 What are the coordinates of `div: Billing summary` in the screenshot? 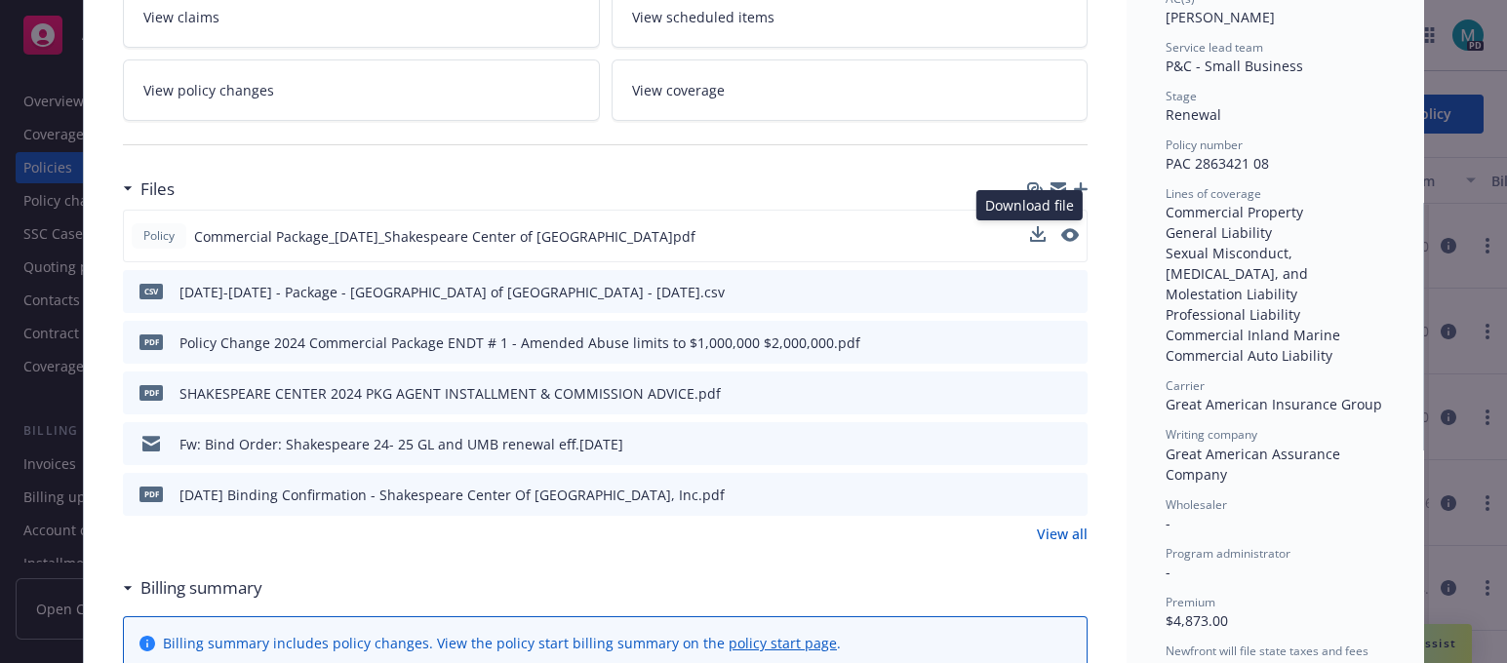 It's located at (192, 588).